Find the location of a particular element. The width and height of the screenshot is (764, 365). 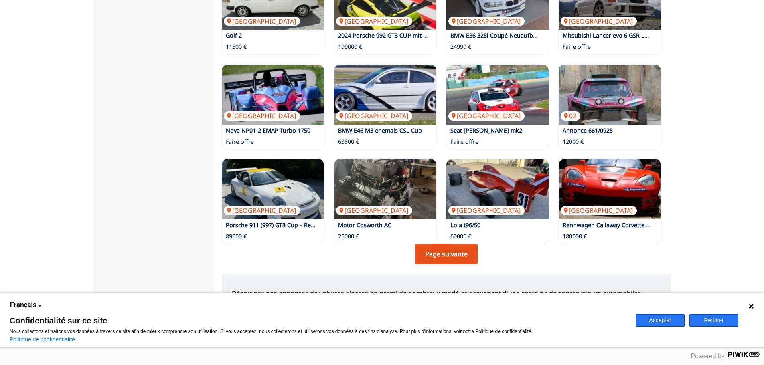

a: Motor Cosworth AC is located at coordinates (365, 225).